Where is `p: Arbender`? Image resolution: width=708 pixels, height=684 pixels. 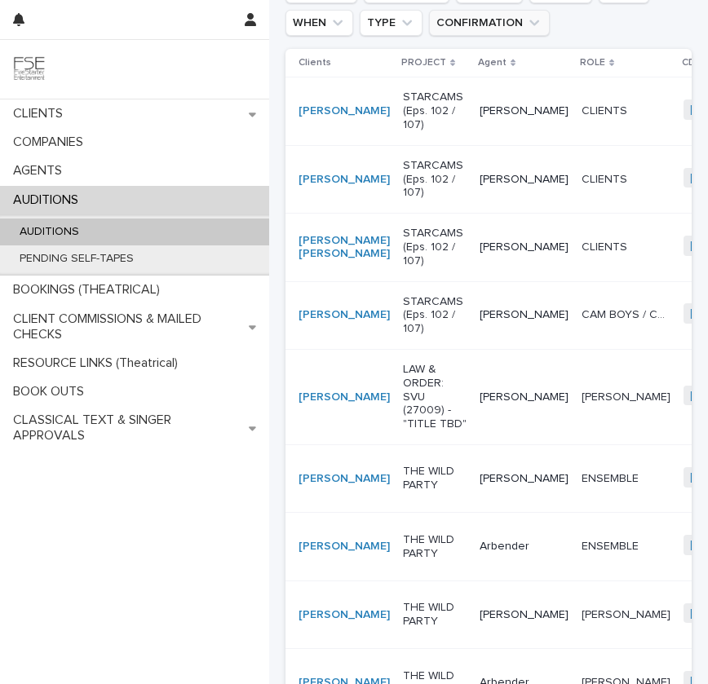 p: Arbender is located at coordinates (523, 546).